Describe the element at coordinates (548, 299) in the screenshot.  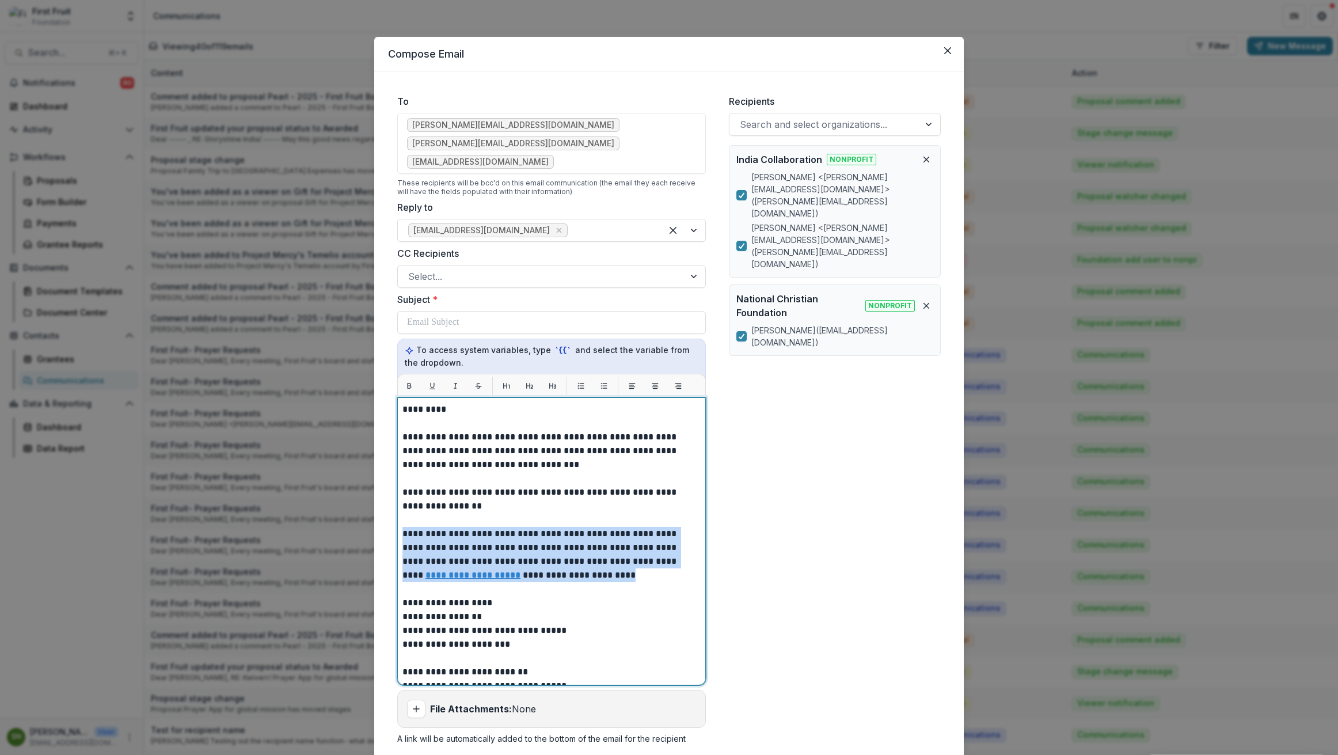
I see `label: Subject` at that location.